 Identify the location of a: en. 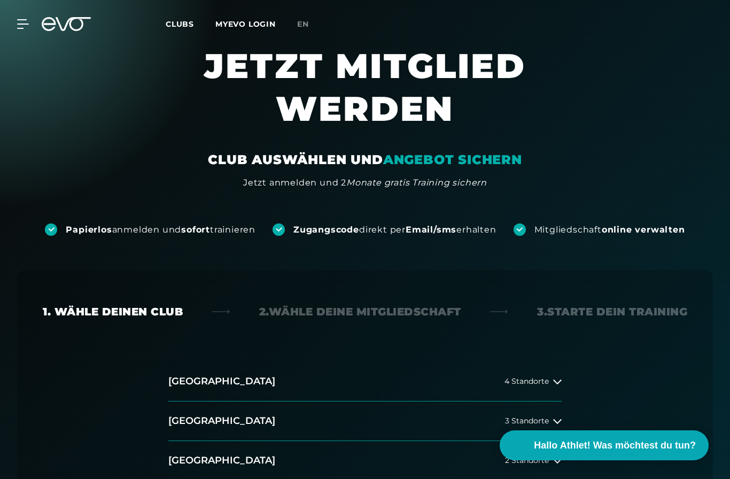
(309, 24).